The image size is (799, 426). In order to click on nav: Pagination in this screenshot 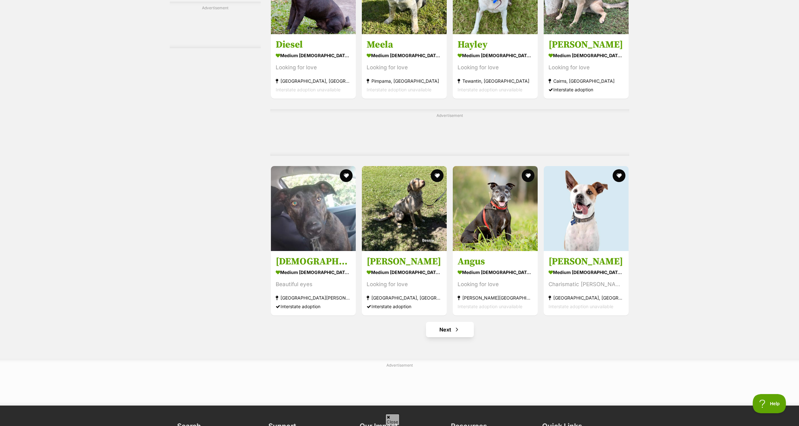, I will do `click(450, 329)`.